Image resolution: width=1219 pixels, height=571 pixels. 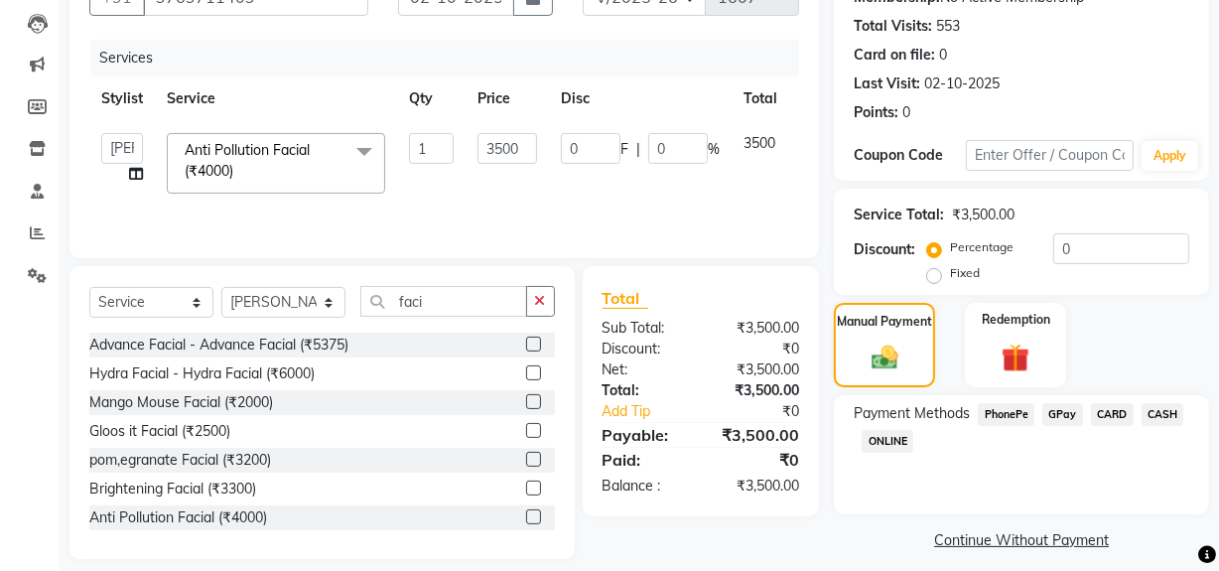 What do you see at coordinates (884, 357) in the screenshot?
I see `img: _cash.svg` at bounding box center [884, 357].